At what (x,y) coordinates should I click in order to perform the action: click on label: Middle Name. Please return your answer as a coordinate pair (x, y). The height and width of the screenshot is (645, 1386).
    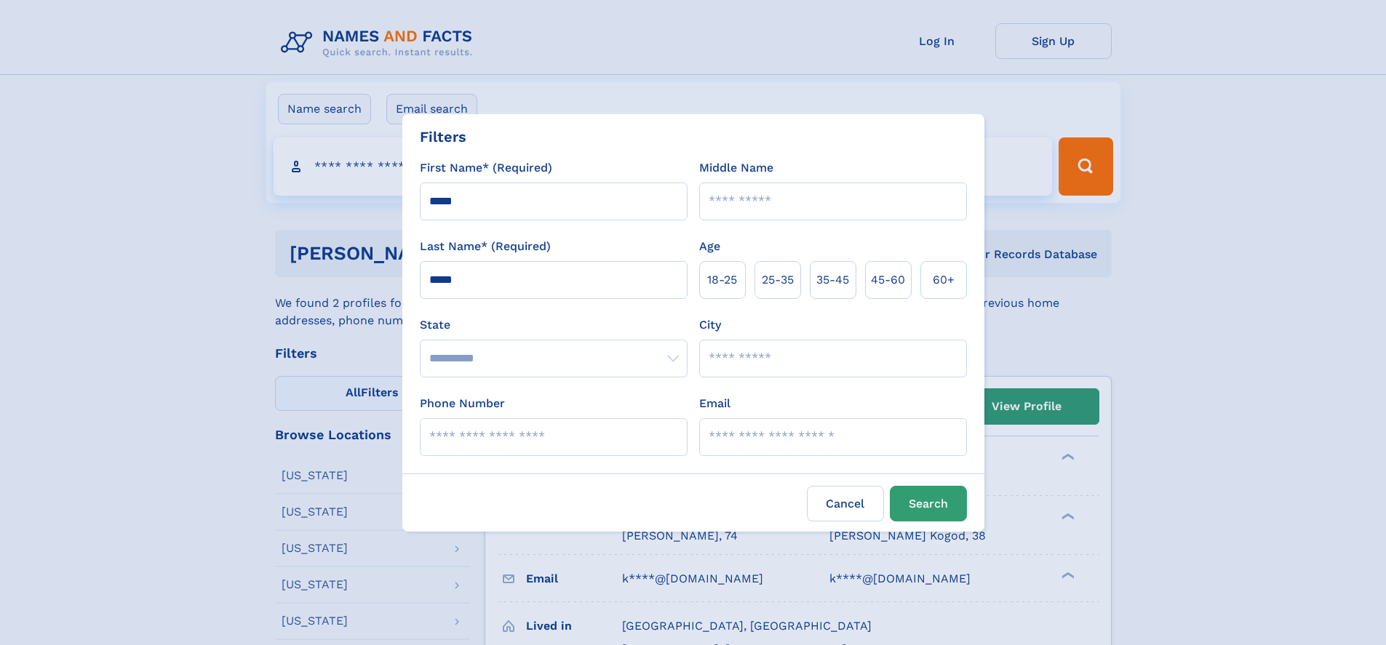
    Looking at the image, I should click on (736, 168).